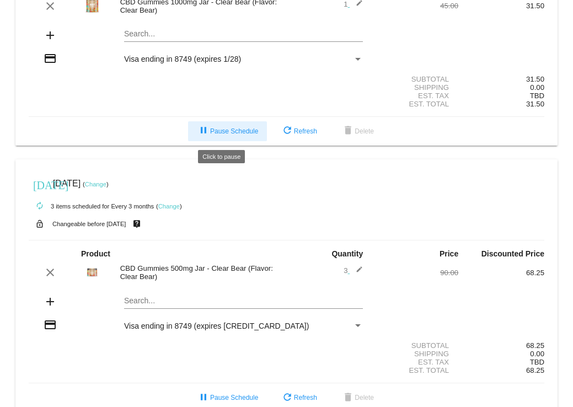  I want to click on div: CBD Gummies 500mg Jar - Clear Bear (Flavor: Clear Bear), so click(201, 272).